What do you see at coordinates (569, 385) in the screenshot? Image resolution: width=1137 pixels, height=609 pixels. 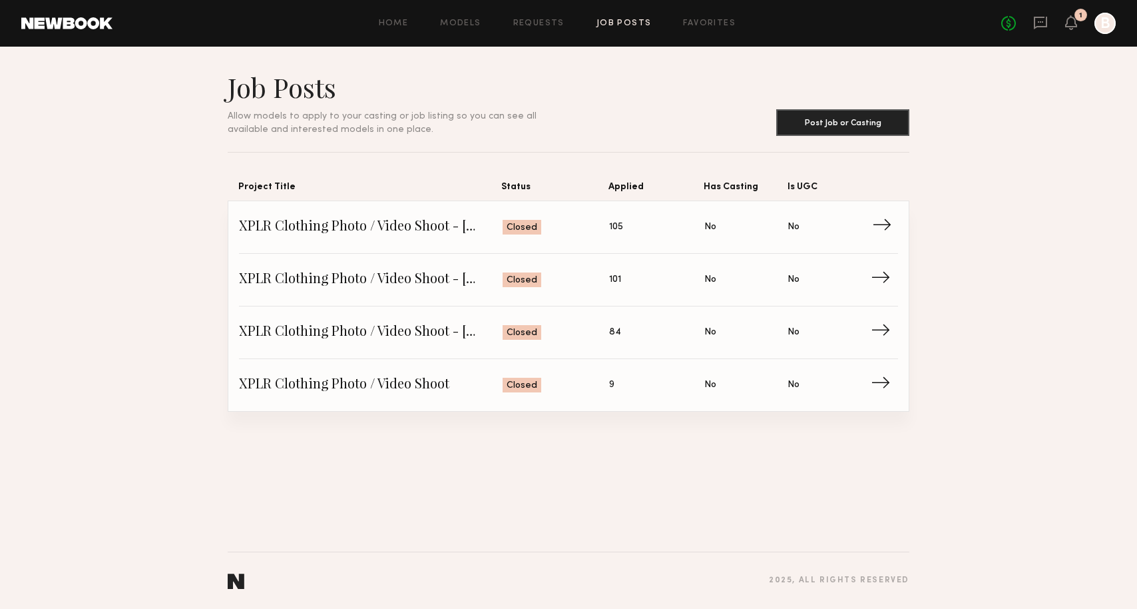 I see `a: XPLR Clothing Photo / Video ShootClosed9NoNo→` at bounding box center [569, 385].